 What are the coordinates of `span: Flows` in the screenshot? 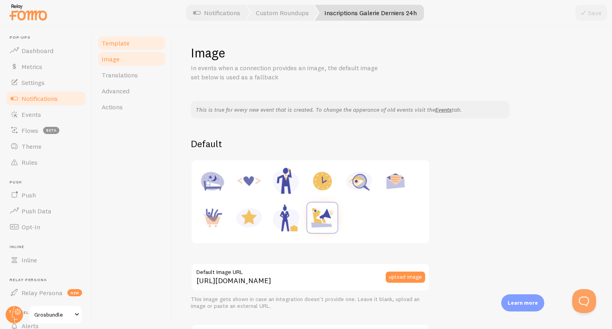 It's located at (30, 130).